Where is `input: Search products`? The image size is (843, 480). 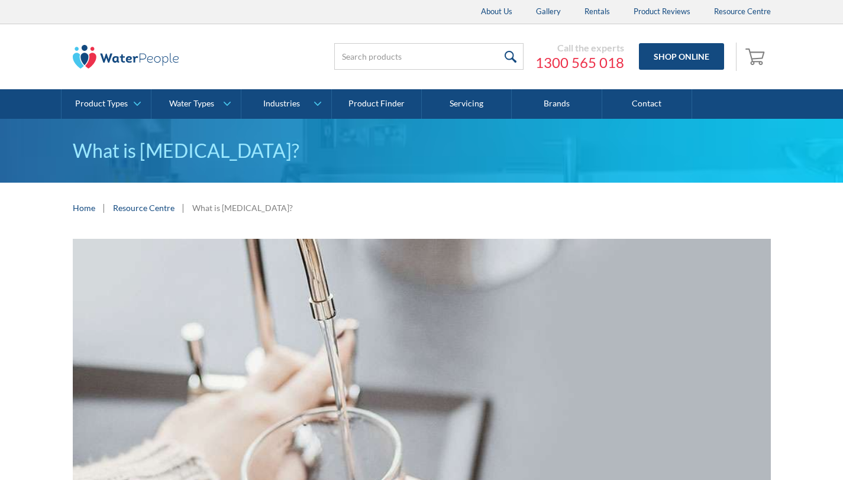
input: Search products is located at coordinates (429, 56).